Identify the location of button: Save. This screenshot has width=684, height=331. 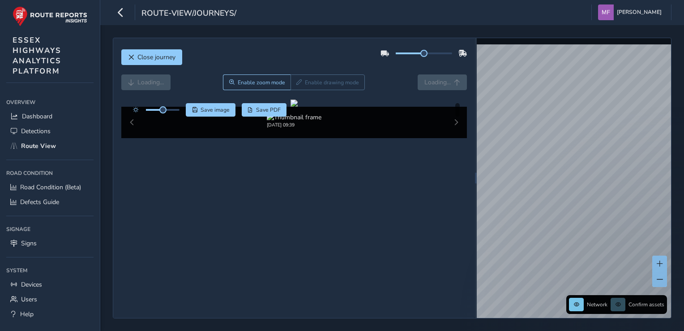
(211, 110).